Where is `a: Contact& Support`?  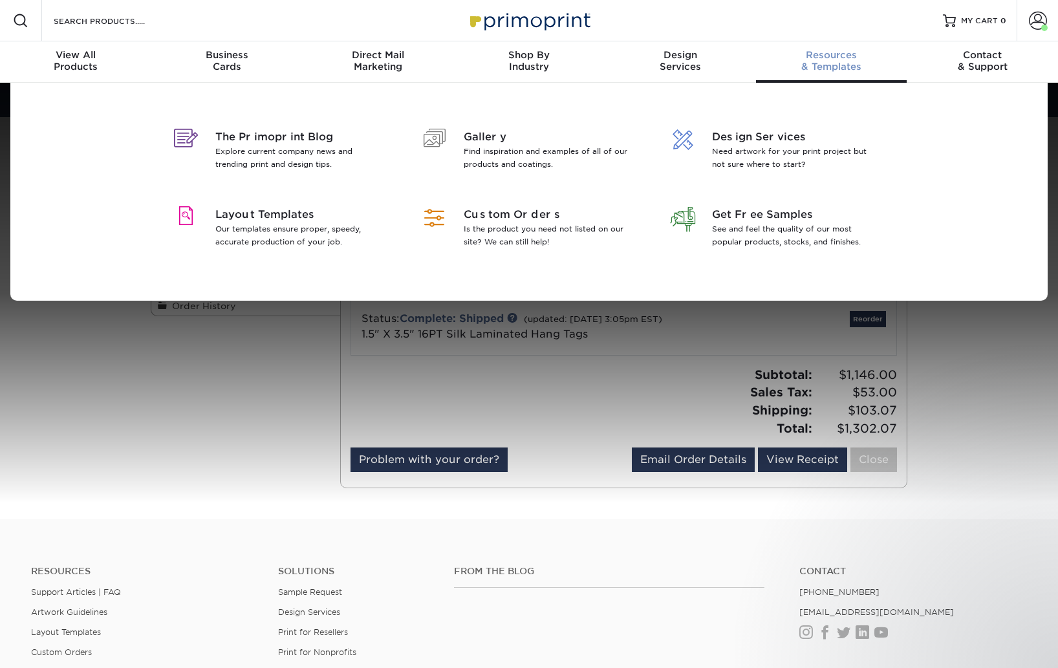
a: Contact& Support is located at coordinates (982, 62).